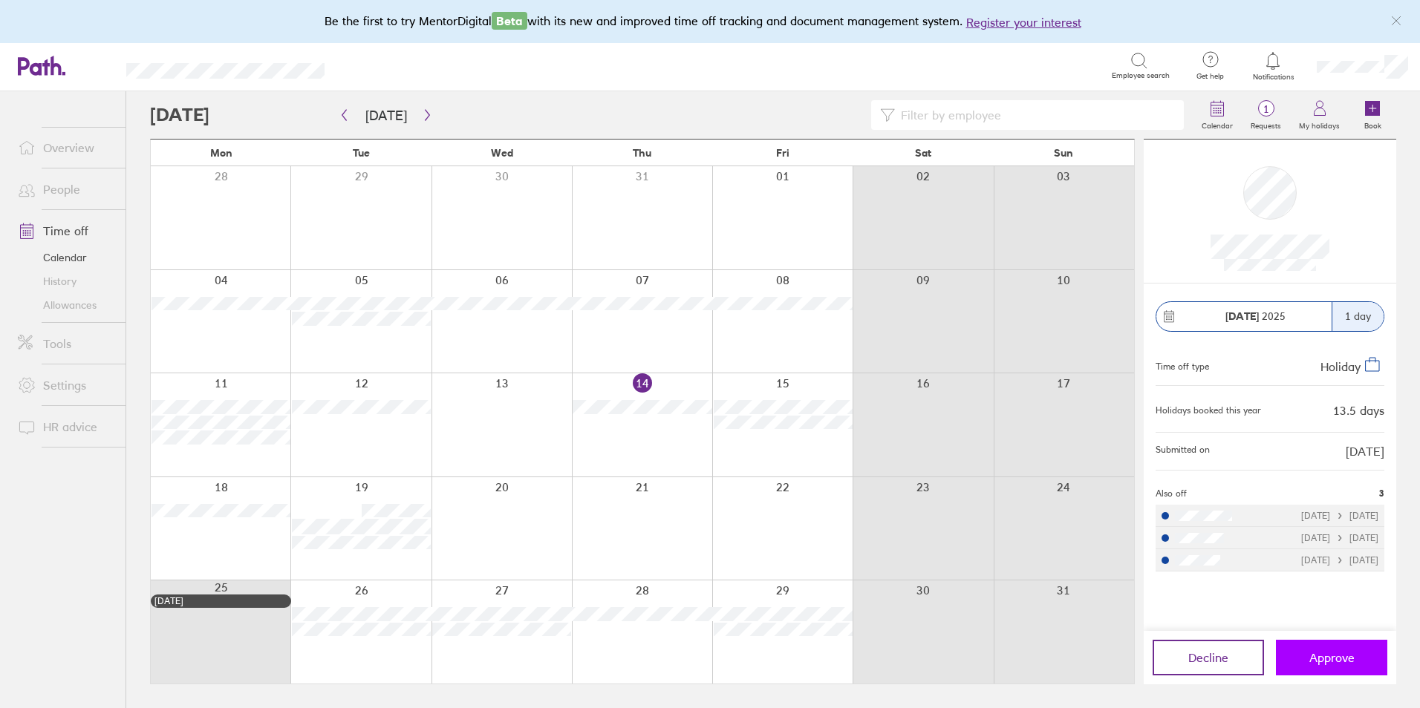 The image size is (1420, 708). I want to click on a: Settings, so click(65, 385).